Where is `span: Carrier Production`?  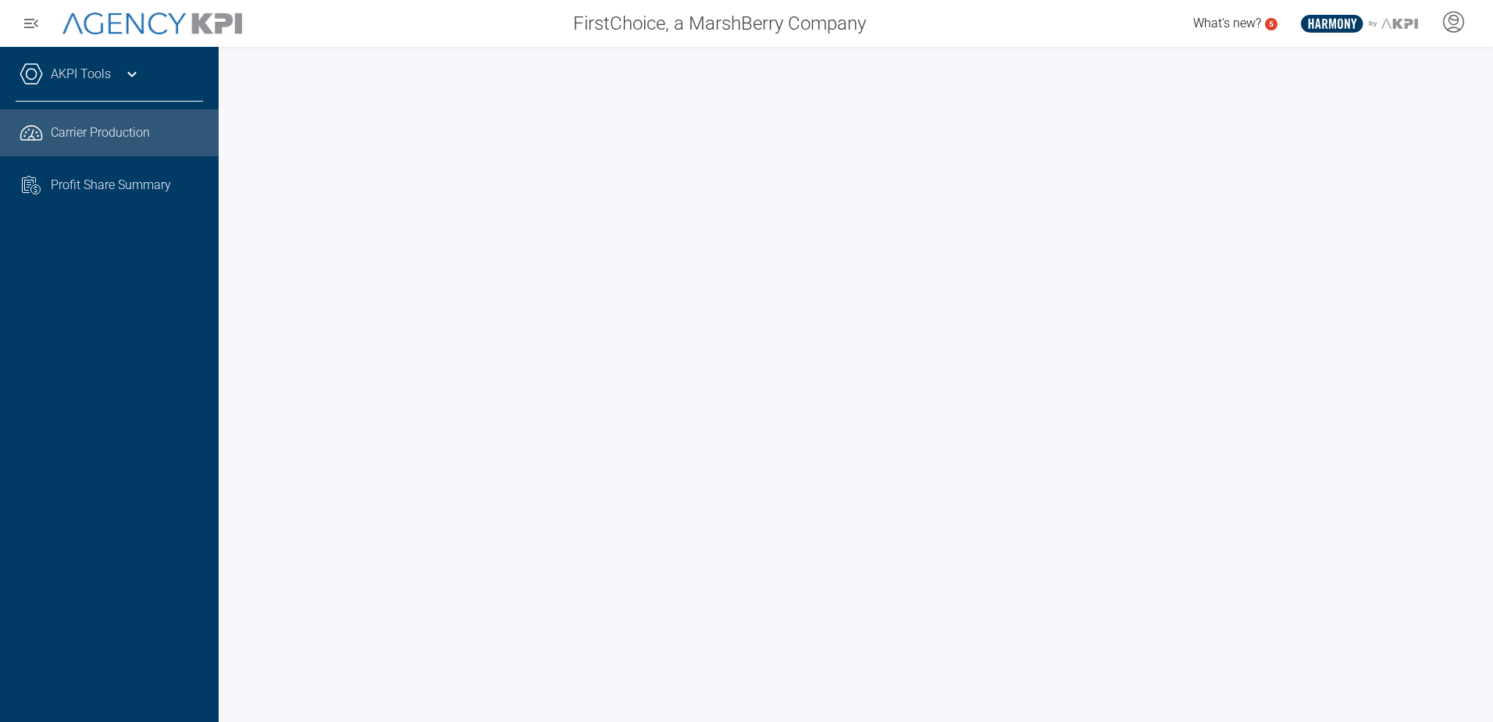
span: Carrier Production is located at coordinates (100, 133).